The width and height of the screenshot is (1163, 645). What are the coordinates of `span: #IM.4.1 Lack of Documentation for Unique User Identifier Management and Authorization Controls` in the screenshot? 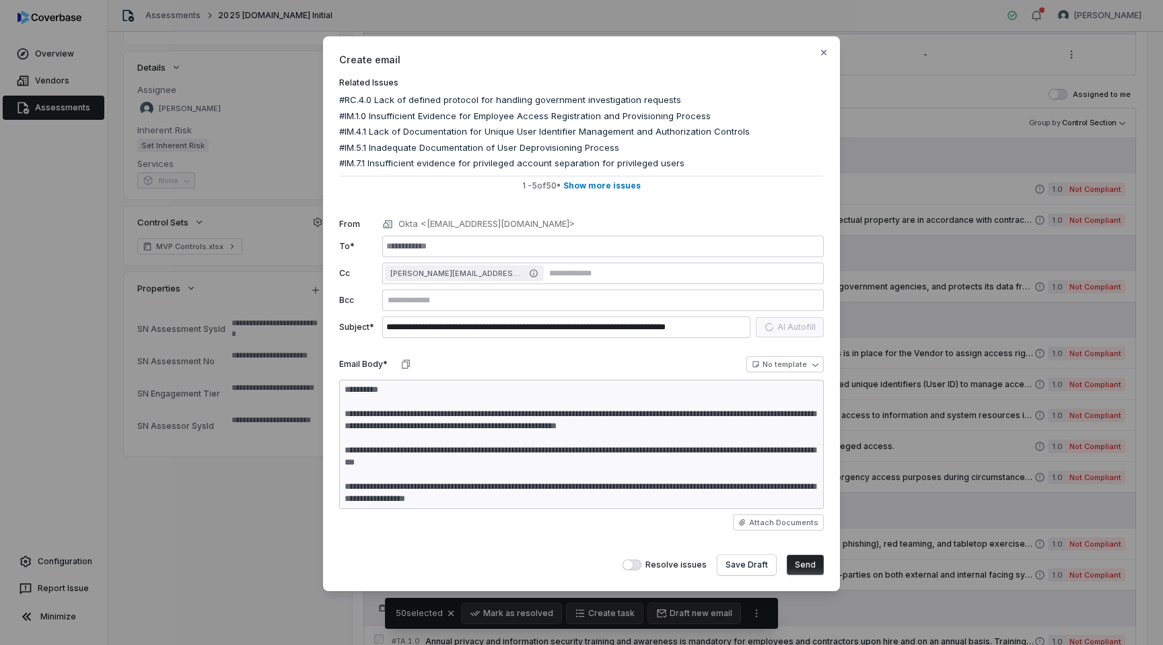 It's located at (545, 132).